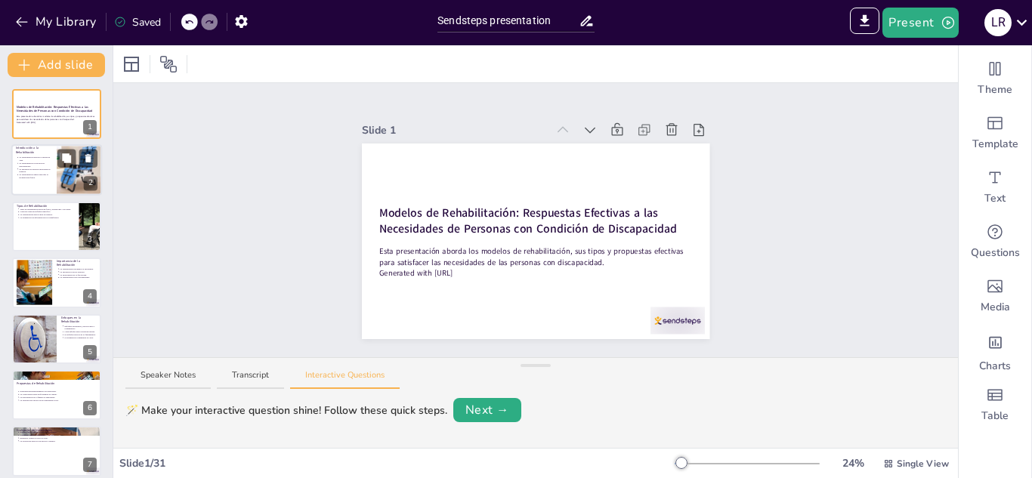 Image resolution: width=1032 pixels, height=478 pixels. Describe the element at coordinates (995, 296) in the screenshot. I see `div: Add images, graphics, shapes or video` at that location.